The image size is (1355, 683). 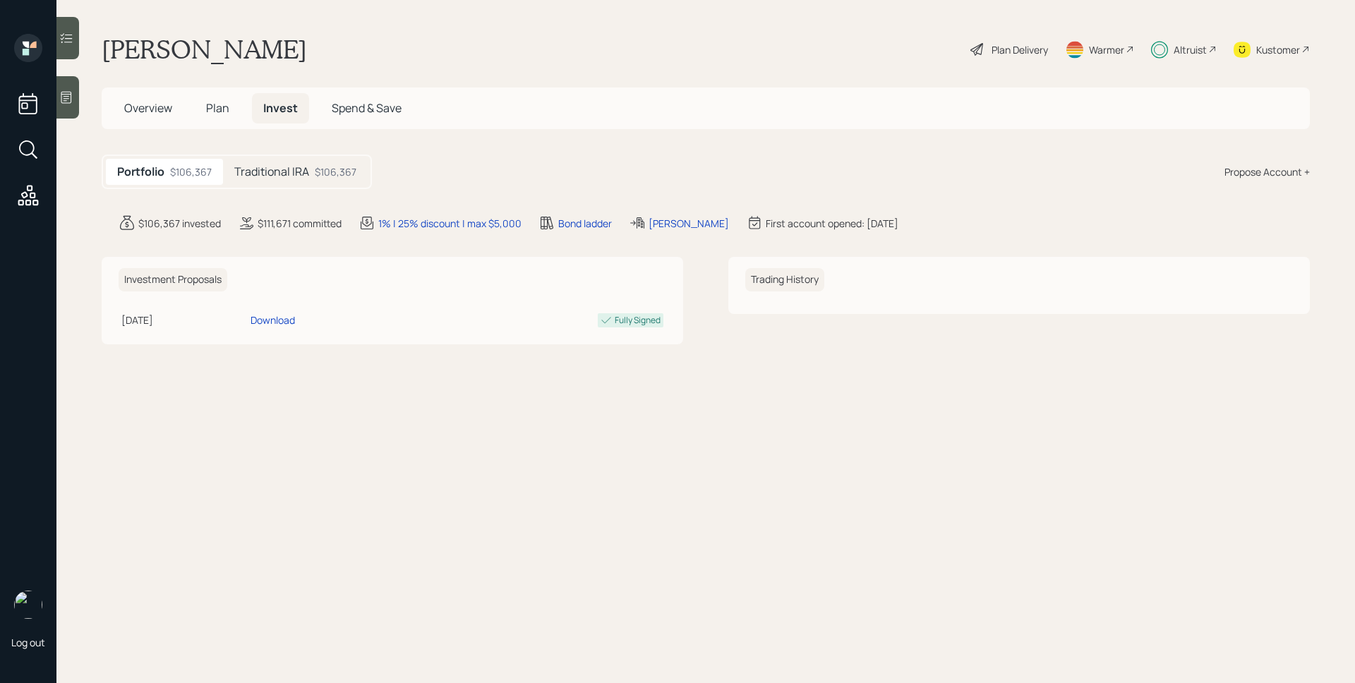 I want to click on div: Propose Account +, so click(x=1267, y=172).